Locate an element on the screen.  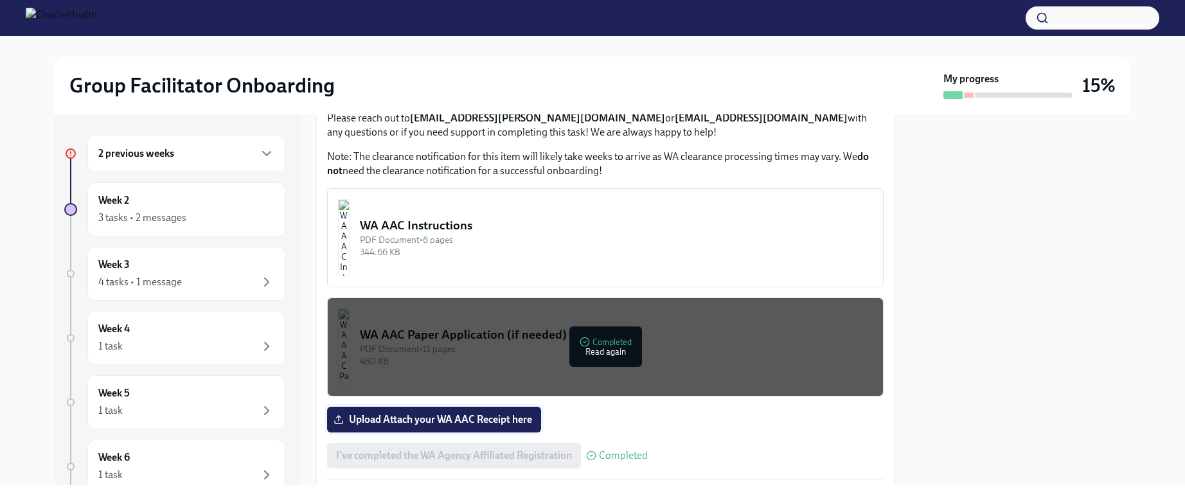
strong: My progress is located at coordinates (971, 79).